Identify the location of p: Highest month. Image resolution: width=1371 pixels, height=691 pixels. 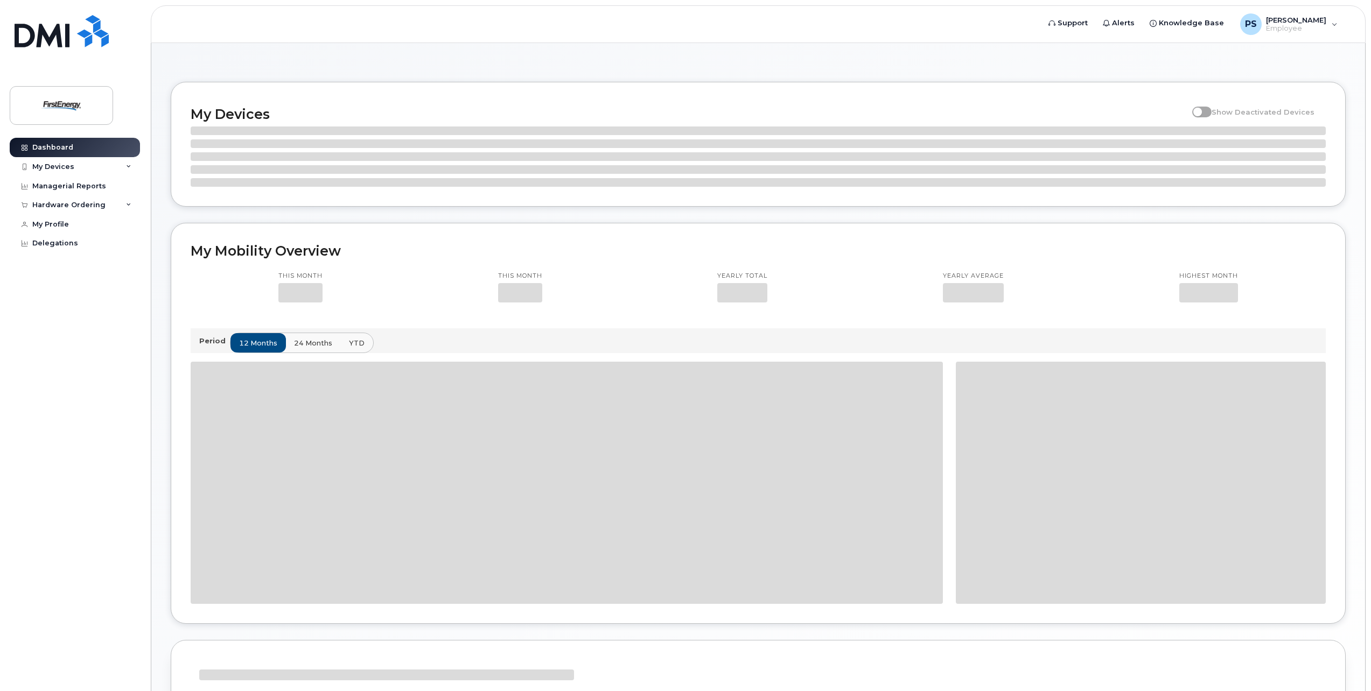
(1208, 276).